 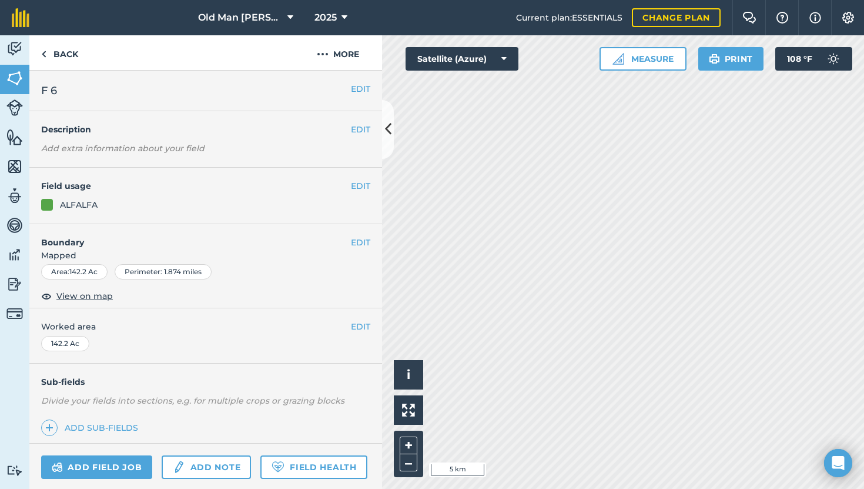 I want to click on div: Perimeter : 1.874 miles, so click(x=163, y=272).